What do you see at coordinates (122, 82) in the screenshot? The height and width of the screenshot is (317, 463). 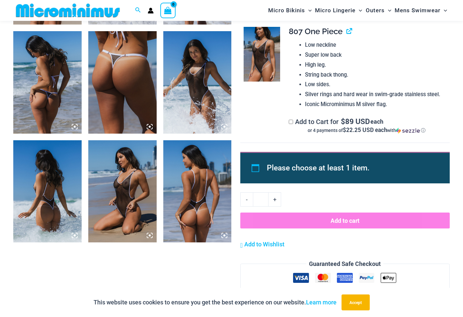 I see `img: Tradewinds Ink and Ivory 469 Thong` at bounding box center [122, 82].